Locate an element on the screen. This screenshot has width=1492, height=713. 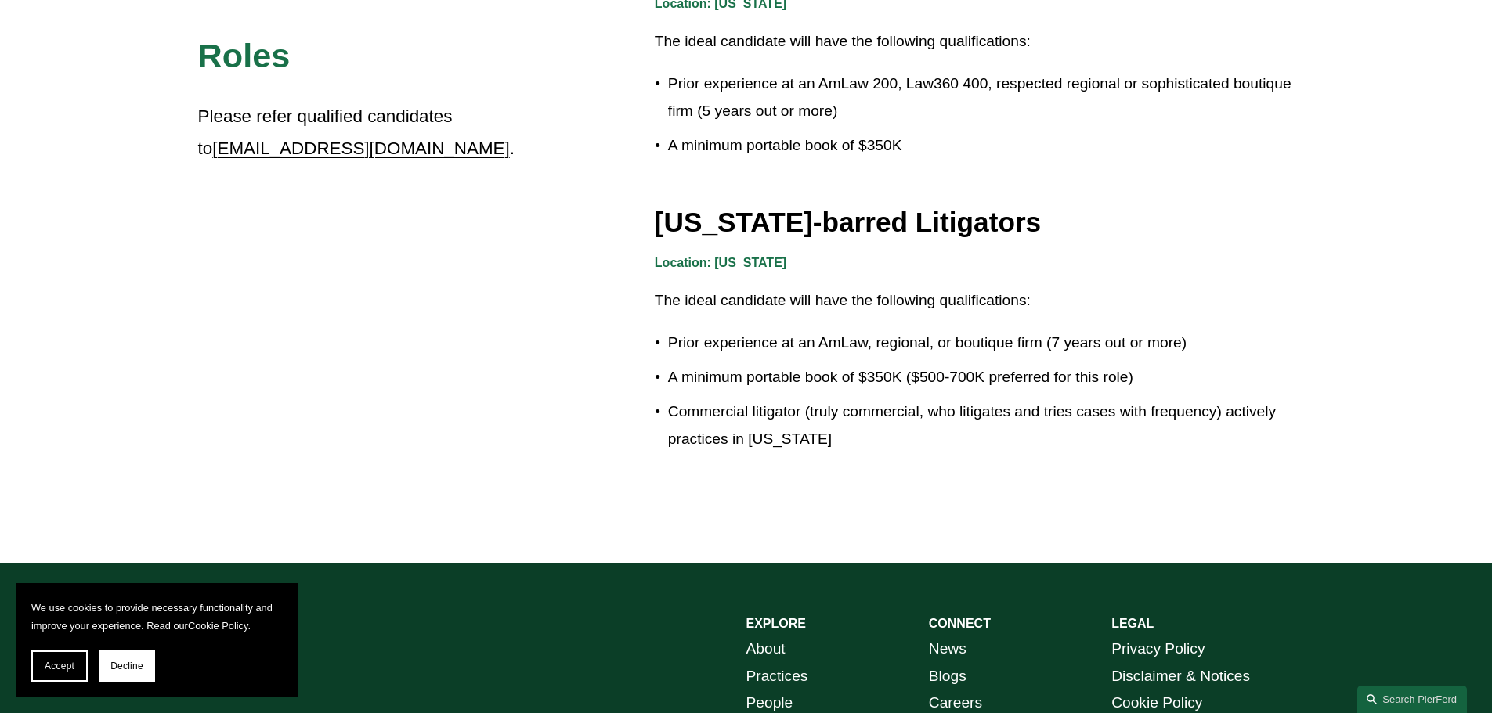
strong: EXPLORE is located at coordinates (776, 623).